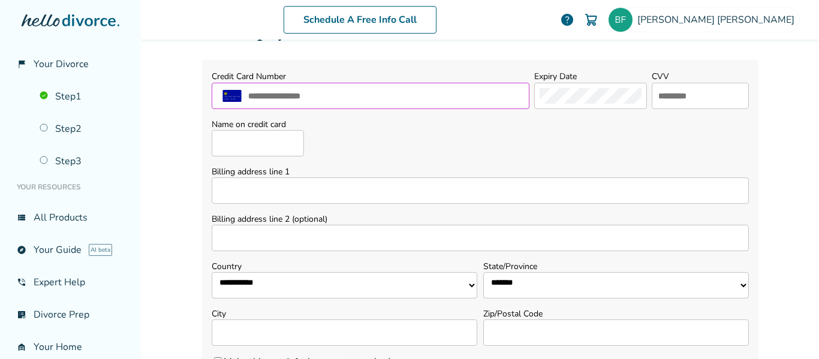 The image size is (819, 359). I want to click on a: list_alt_checkDivorce Prep, so click(70, 315).